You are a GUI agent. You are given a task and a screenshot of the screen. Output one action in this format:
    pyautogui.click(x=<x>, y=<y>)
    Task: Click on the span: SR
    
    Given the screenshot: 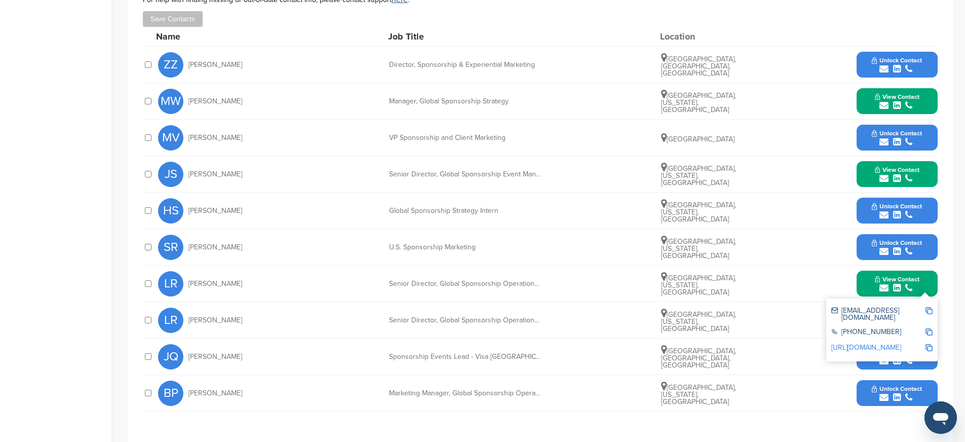 What is the action you would take?
    pyautogui.click(x=171, y=247)
    